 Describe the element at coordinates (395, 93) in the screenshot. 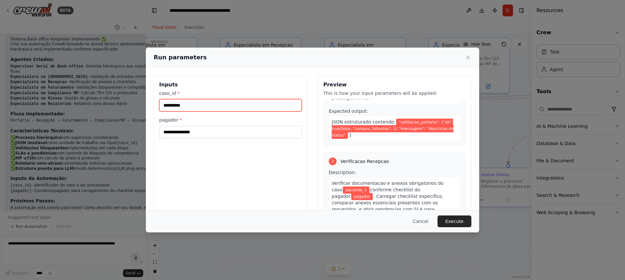

I see `p: This is how your input parameters will be applied:` at that location.